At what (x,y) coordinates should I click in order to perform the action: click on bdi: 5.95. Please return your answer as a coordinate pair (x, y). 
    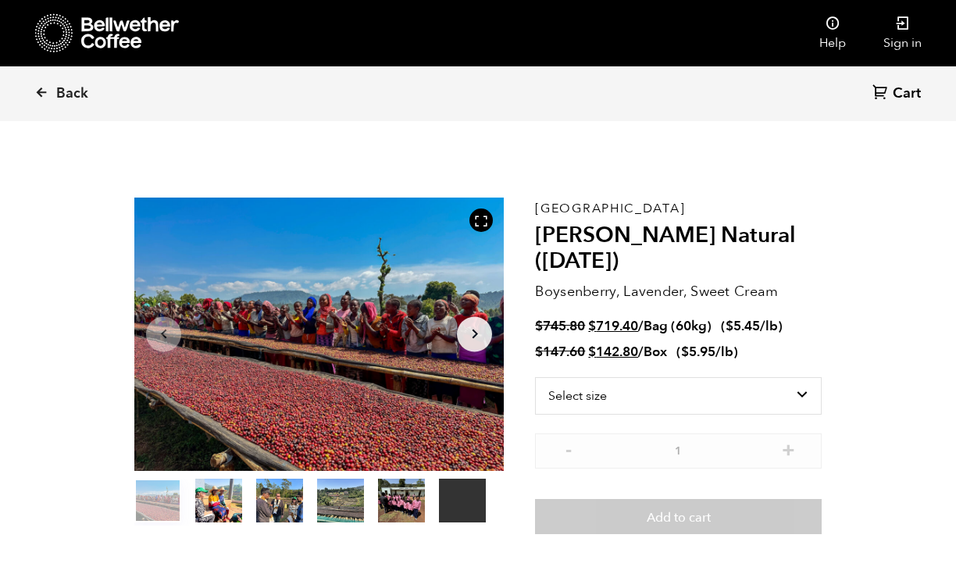
    Looking at the image, I should click on (698, 352).